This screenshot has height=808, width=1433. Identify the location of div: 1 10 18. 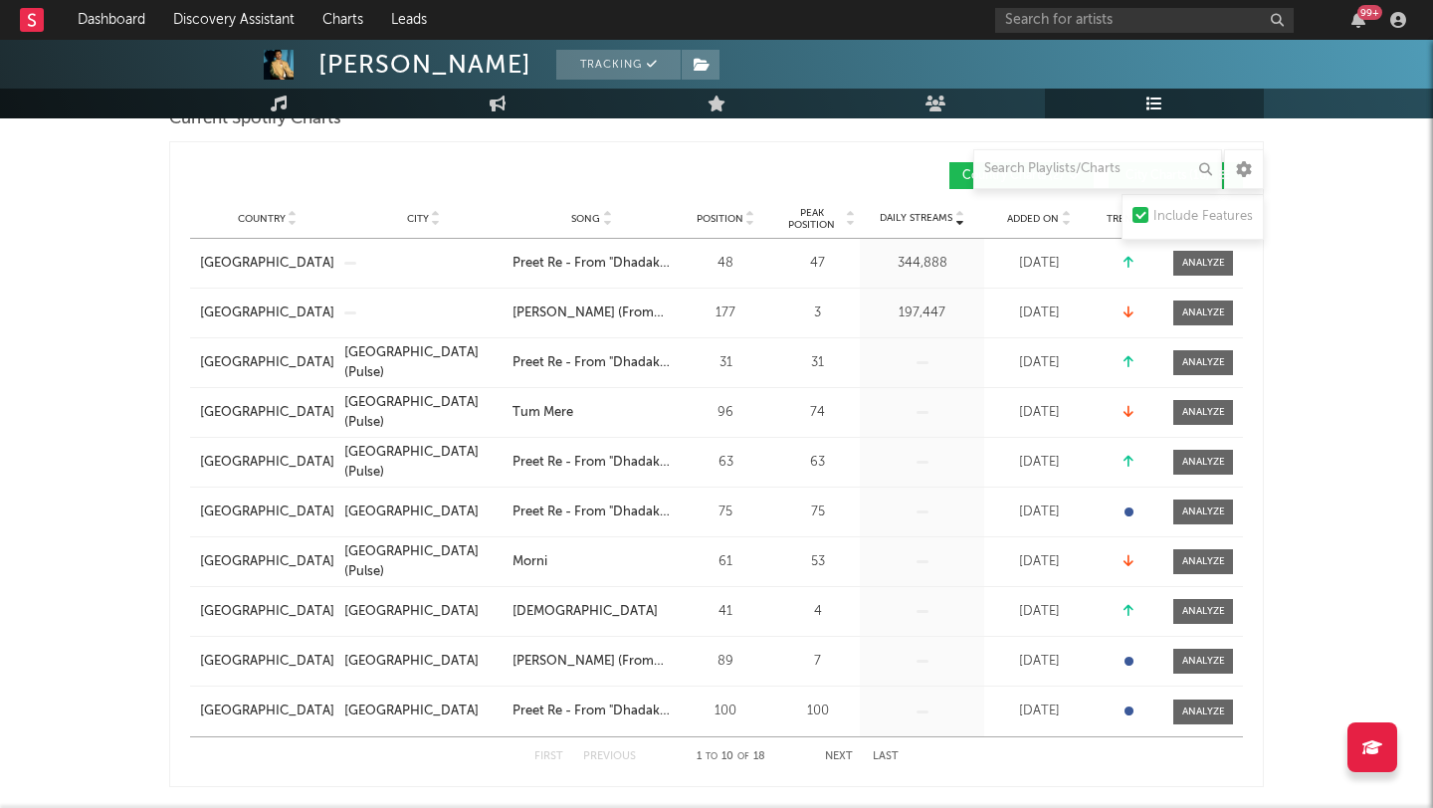
(731, 758).